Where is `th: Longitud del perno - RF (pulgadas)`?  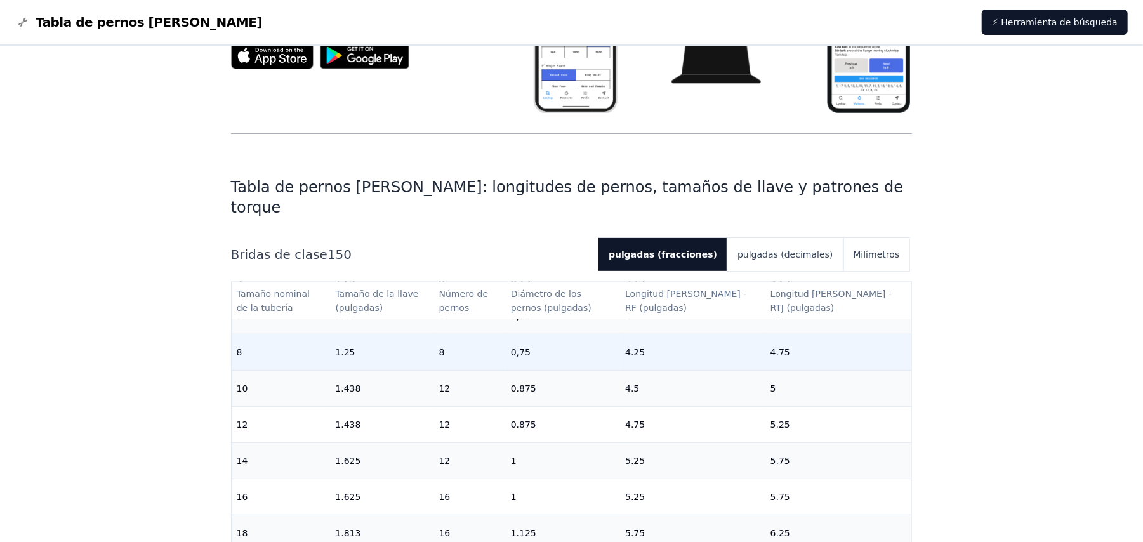
th: Longitud del perno - RF (pulgadas) is located at coordinates (693, 301).